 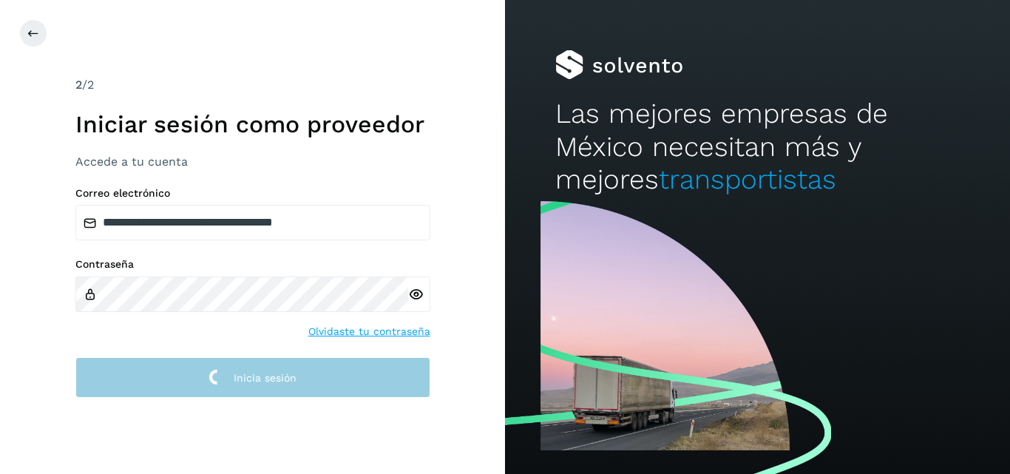 What do you see at coordinates (253, 264) in the screenshot?
I see `label: Contraseña` at bounding box center [253, 264].